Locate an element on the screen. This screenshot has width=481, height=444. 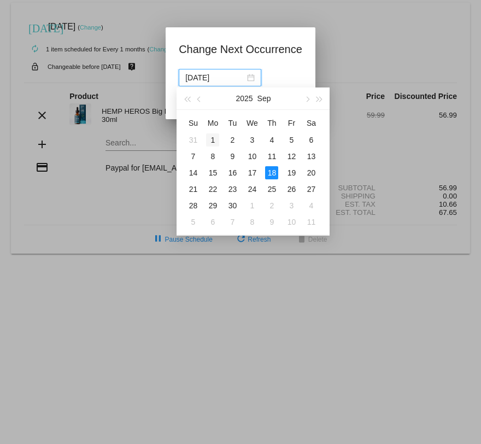
th: Fri is located at coordinates (291, 123).